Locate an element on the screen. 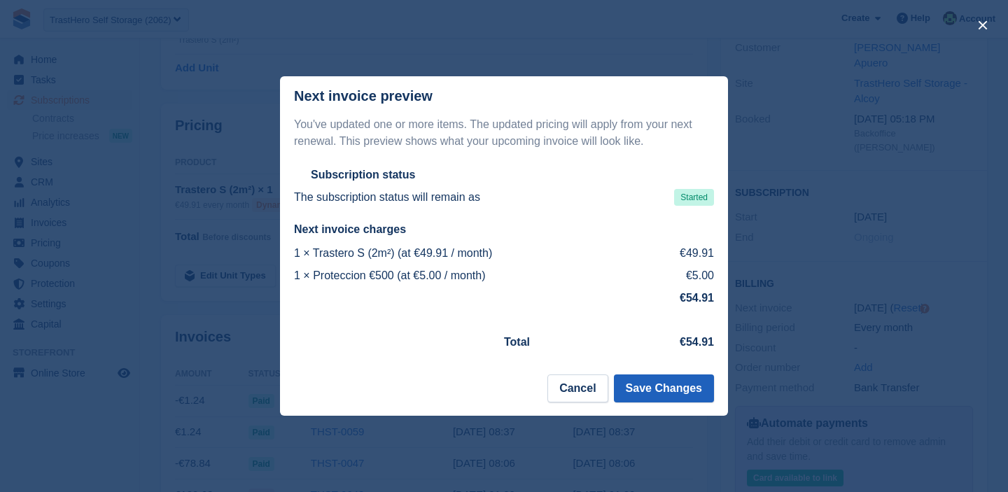  p: Next invoice preview is located at coordinates (363, 96).